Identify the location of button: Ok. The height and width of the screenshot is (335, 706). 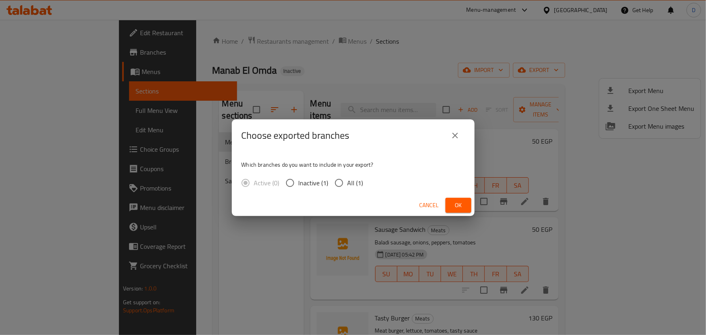
(459, 205).